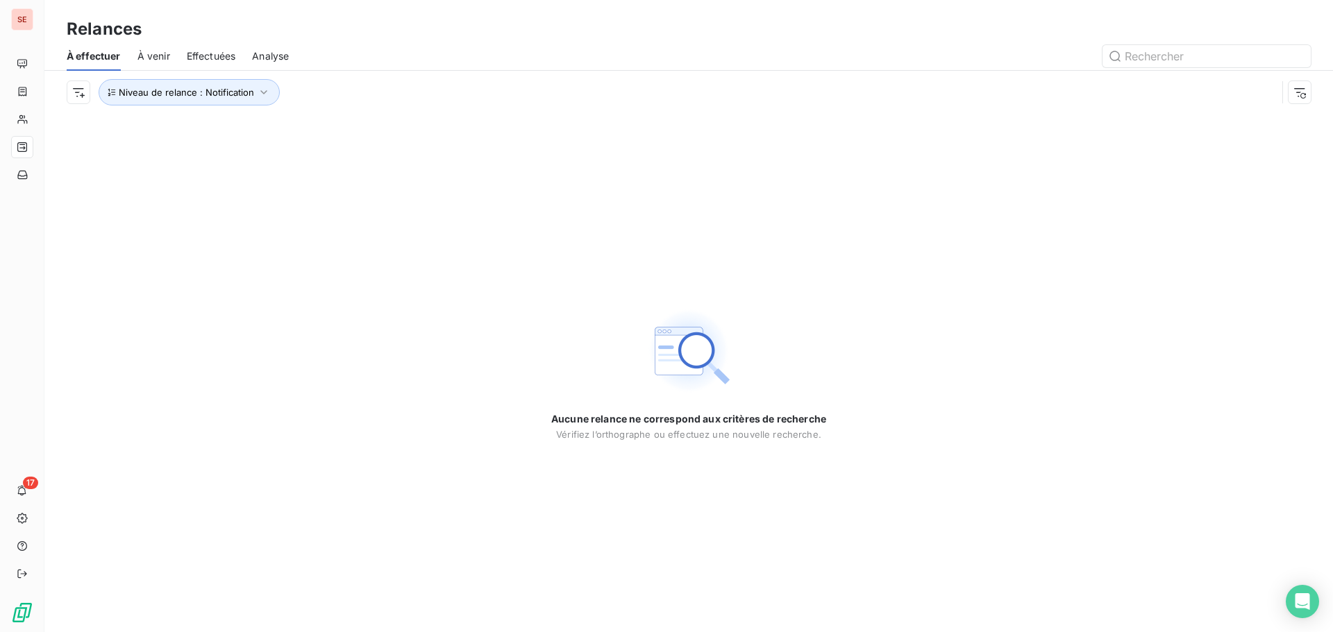 This screenshot has height=632, width=1333. What do you see at coordinates (22, 19) in the screenshot?
I see `div: SE` at bounding box center [22, 19].